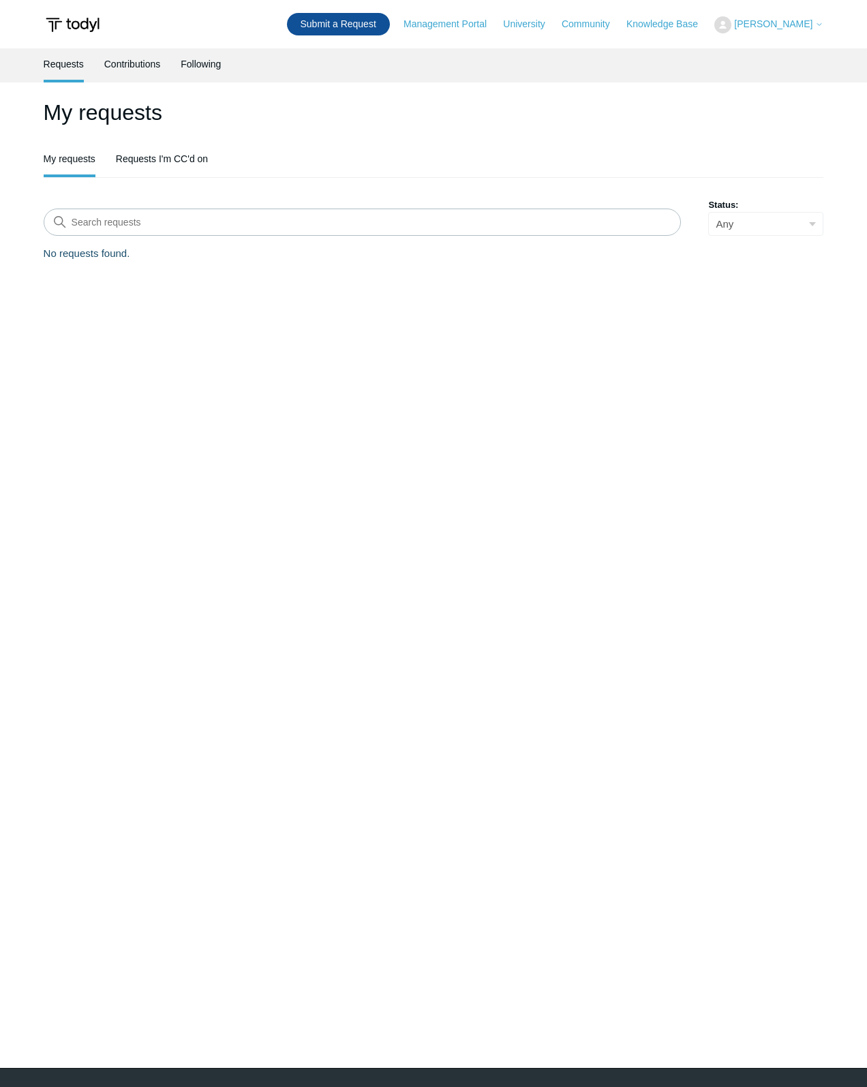 The width and height of the screenshot is (867, 1087). I want to click on a: University, so click(530, 24).